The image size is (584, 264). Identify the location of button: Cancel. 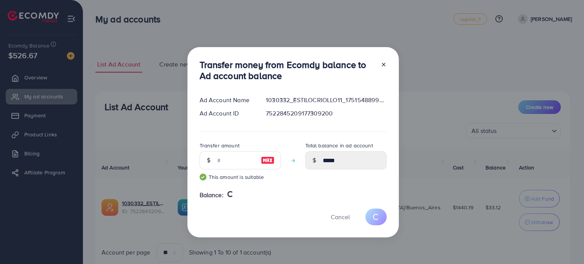
(340, 217).